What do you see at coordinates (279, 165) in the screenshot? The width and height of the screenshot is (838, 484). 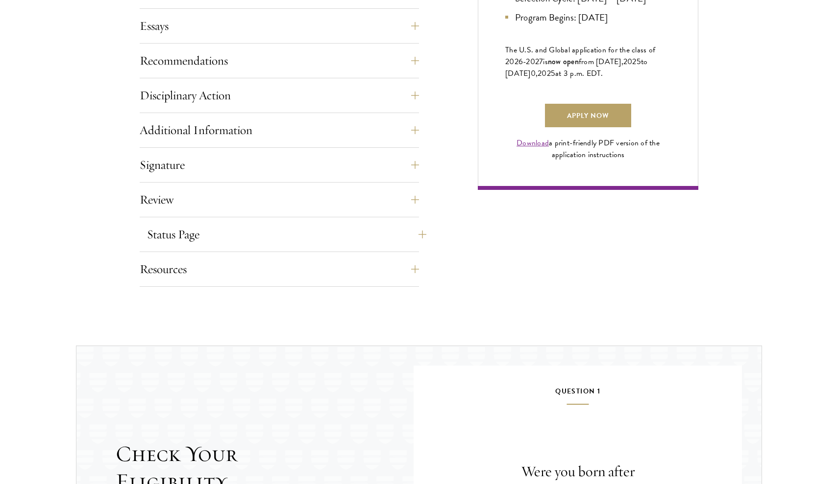 I see `button: Signature` at bounding box center [279, 165].